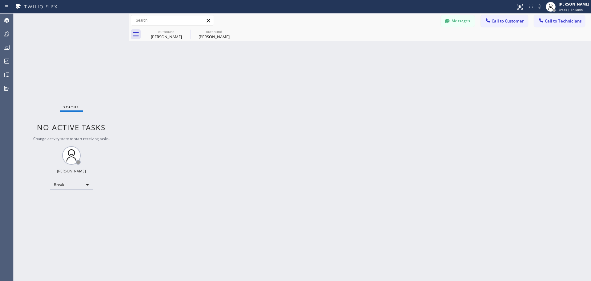 The image size is (591, 281). I want to click on div: Break, so click(71, 185).